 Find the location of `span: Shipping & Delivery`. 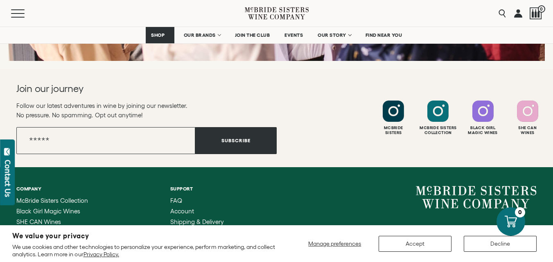

span: Shipping & Delivery is located at coordinates (197, 222).